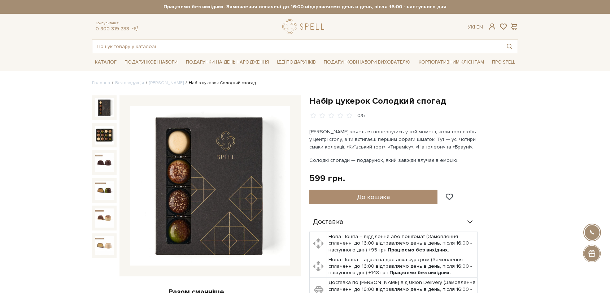  What do you see at coordinates (297, 46) in the screenshot?
I see `input: Пошук товару у каталозі` at bounding box center [297, 46].